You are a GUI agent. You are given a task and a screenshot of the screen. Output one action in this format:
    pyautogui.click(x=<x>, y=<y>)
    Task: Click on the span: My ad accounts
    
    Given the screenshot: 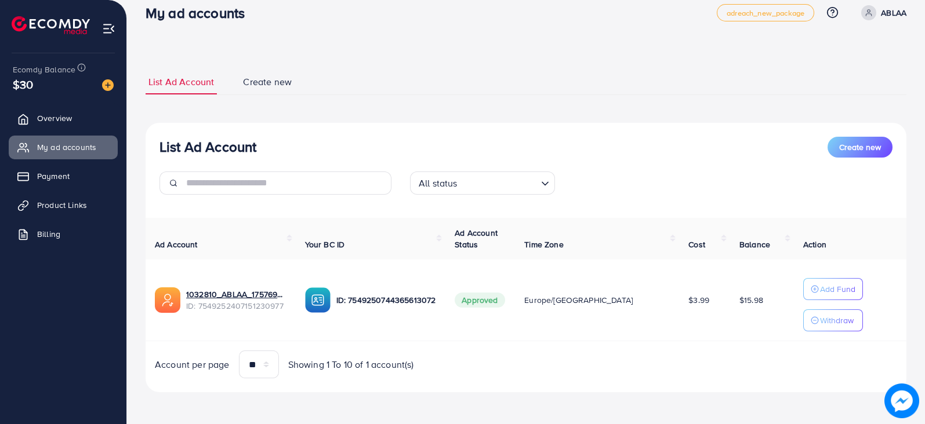 What is the action you would take?
    pyautogui.click(x=67, y=147)
    